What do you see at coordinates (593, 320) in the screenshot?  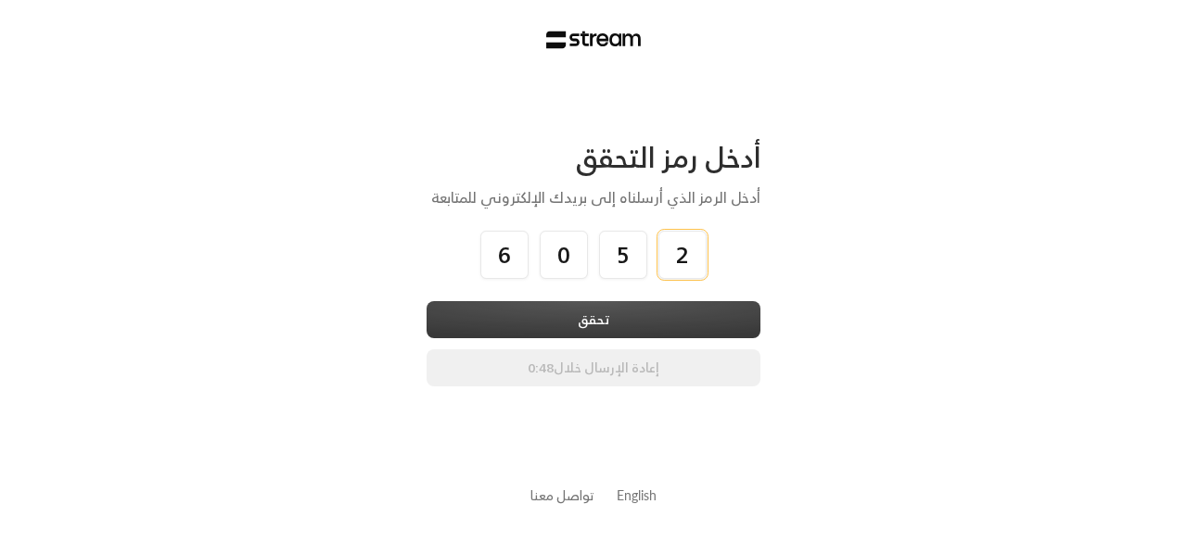 I see `button: تحقق` at bounding box center [593, 320].